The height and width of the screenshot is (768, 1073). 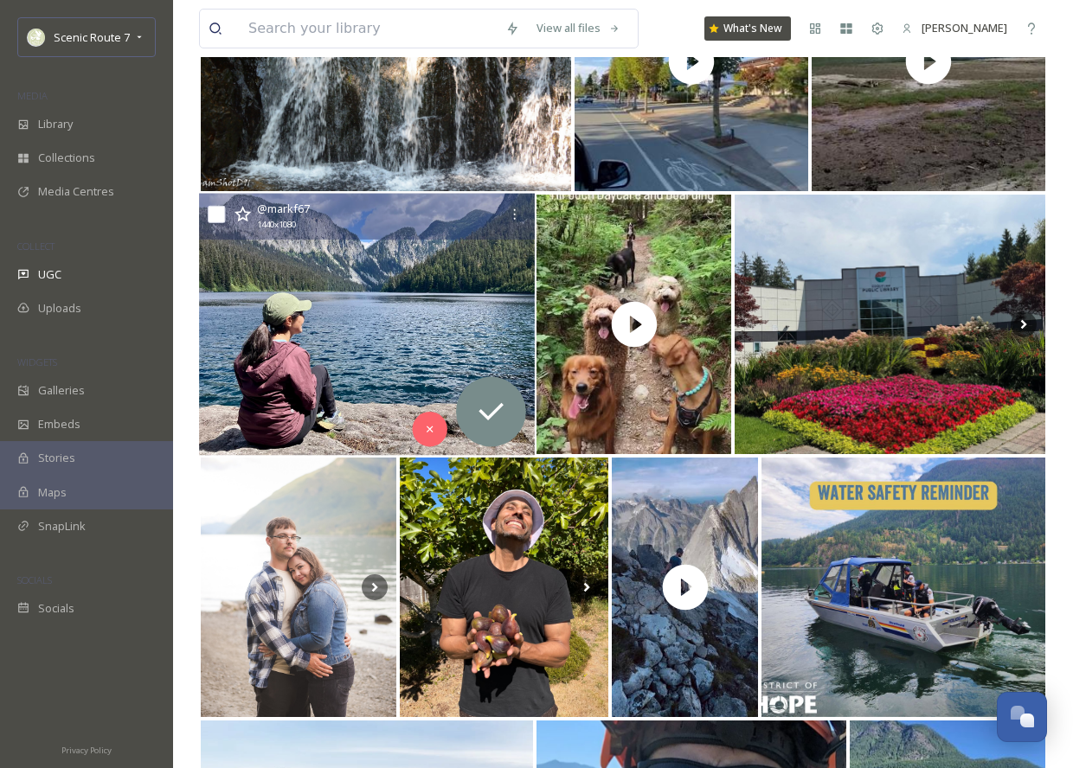 What do you see at coordinates (889, 324) in the screenshot?
I see `img: The grounds outside the Poirier Library are gorgeous! #Coquitlam coqlibrary` at bounding box center [889, 324].